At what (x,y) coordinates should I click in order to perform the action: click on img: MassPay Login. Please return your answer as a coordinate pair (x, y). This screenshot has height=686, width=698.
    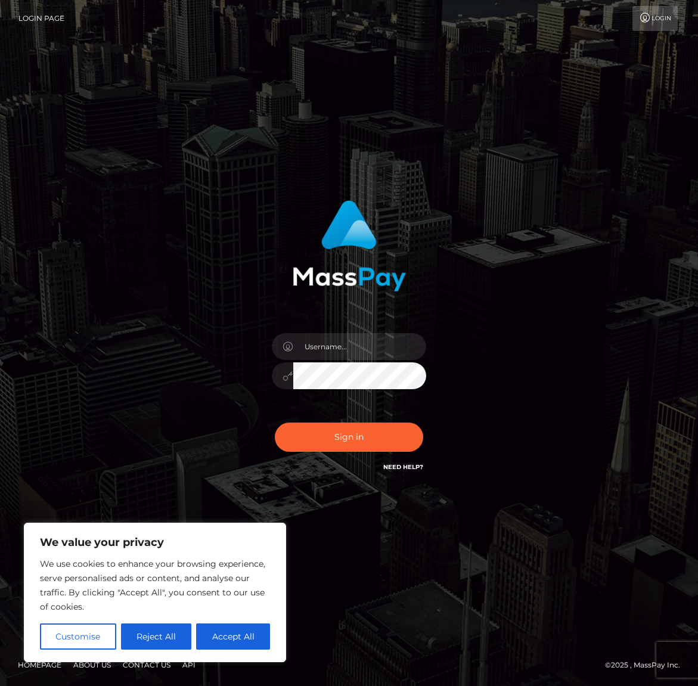
    Looking at the image, I should click on (349, 246).